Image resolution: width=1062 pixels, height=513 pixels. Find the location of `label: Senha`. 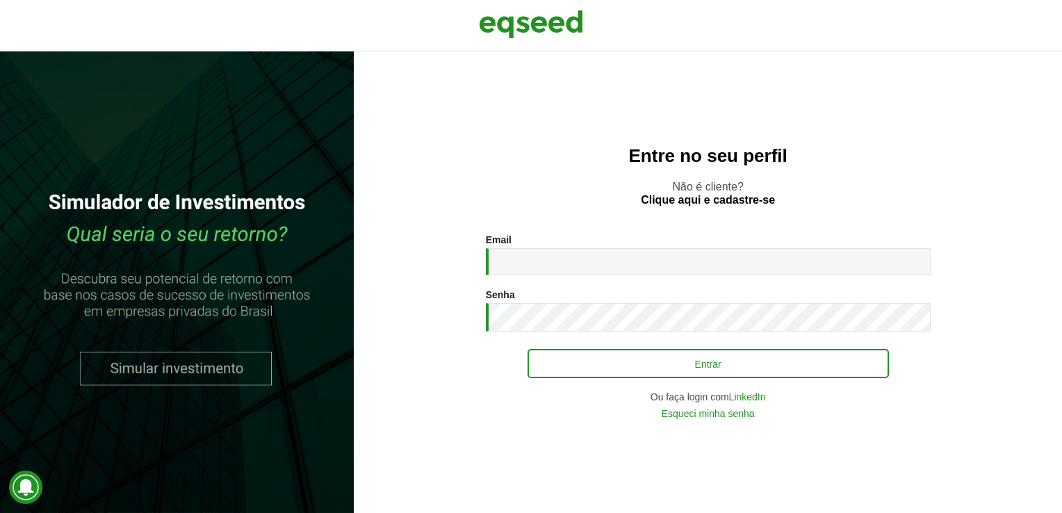

label: Senha is located at coordinates (500, 295).